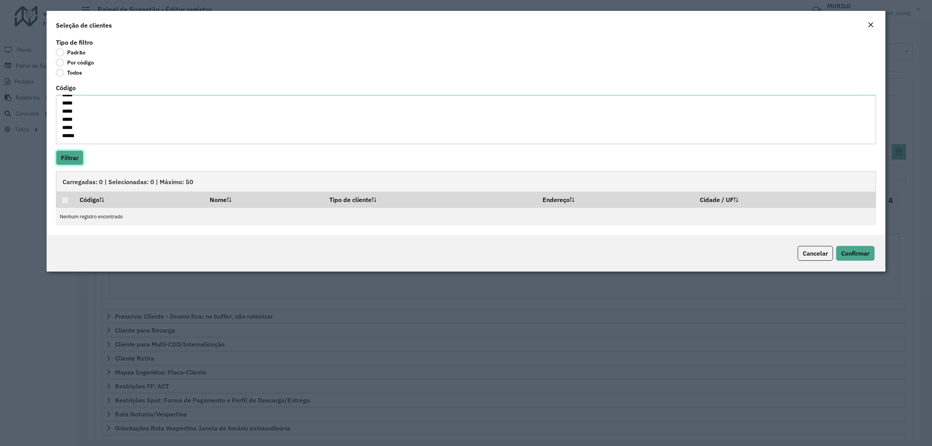 Image resolution: width=932 pixels, height=446 pixels. What do you see at coordinates (69, 73) in the screenshot?
I see `label: Todos` at bounding box center [69, 73].